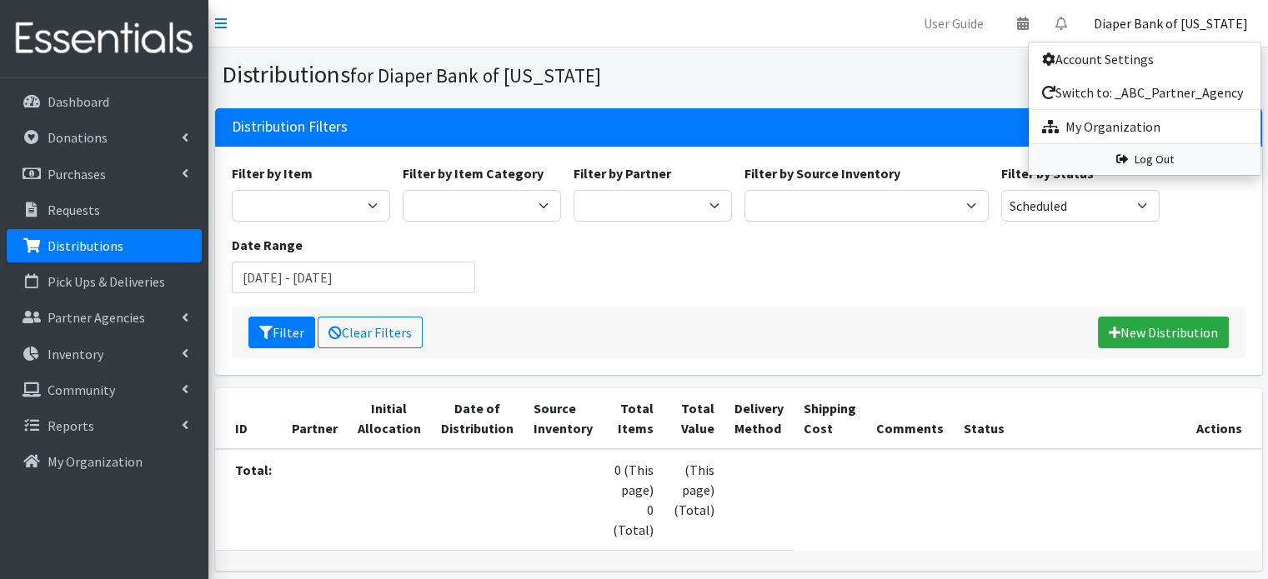 The width and height of the screenshot is (1268, 579). What do you see at coordinates (78, 102) in the screenshot?
I see `p: Dashboard` at bounding box center [78, 102].